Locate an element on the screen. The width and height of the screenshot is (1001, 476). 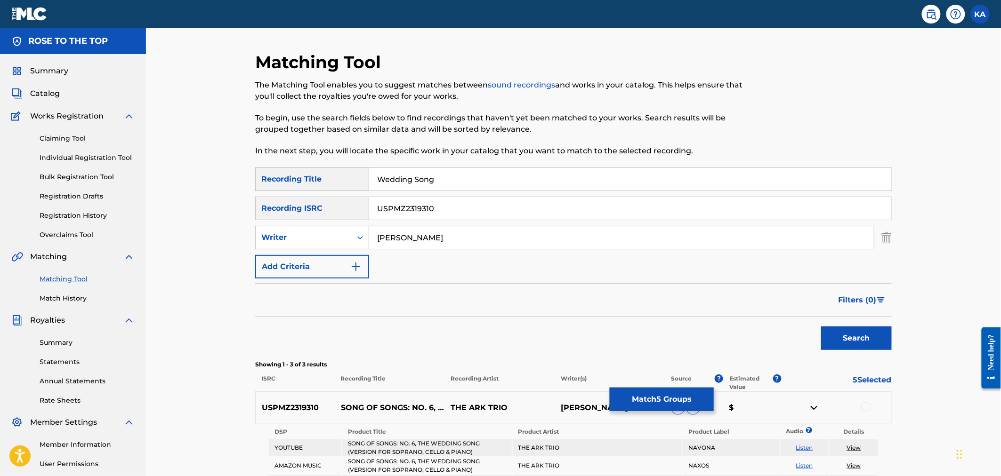
div: Need help? is located at coordinates (16, 32).